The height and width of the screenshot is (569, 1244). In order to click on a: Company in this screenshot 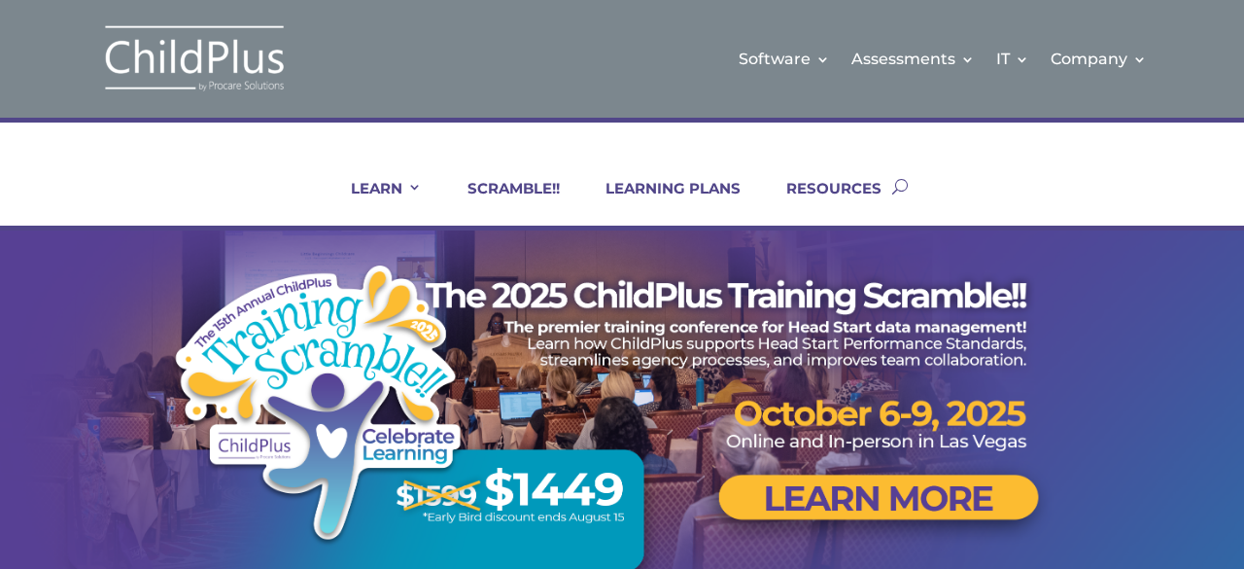, I will do `click(1098, 58)`.